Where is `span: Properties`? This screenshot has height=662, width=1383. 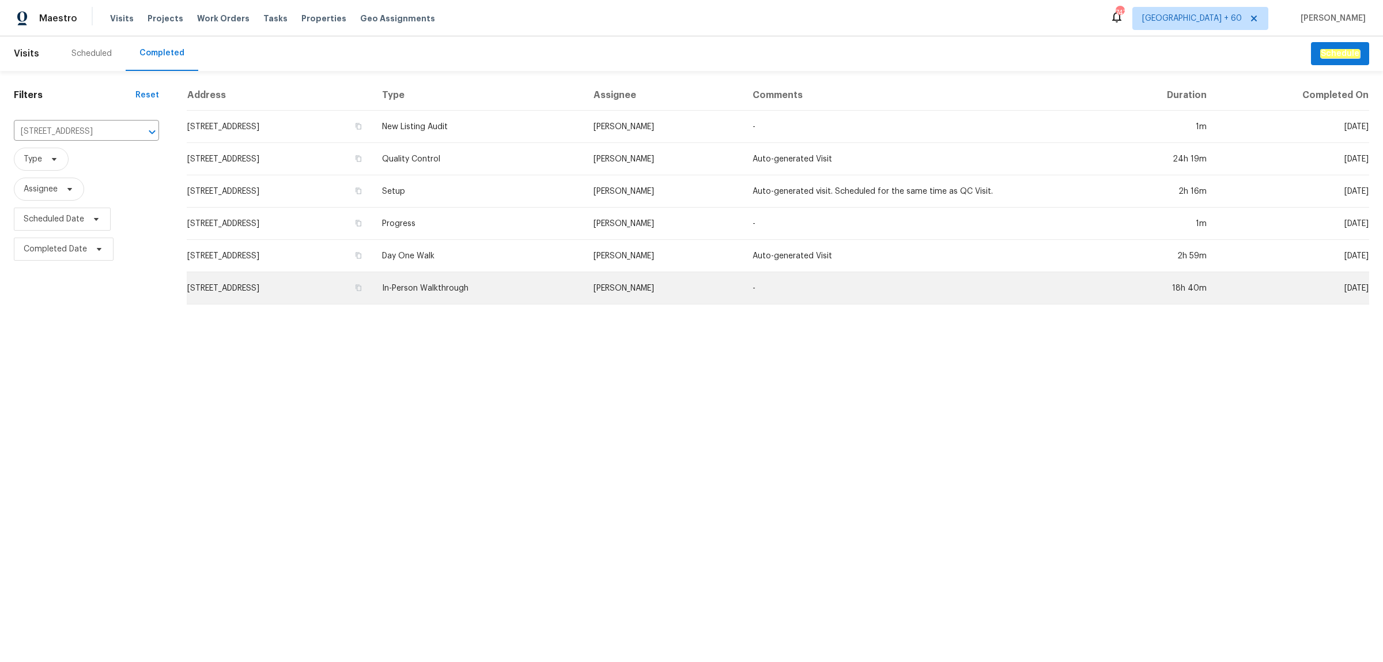 span: Properties is located at coordinates (324, 18).